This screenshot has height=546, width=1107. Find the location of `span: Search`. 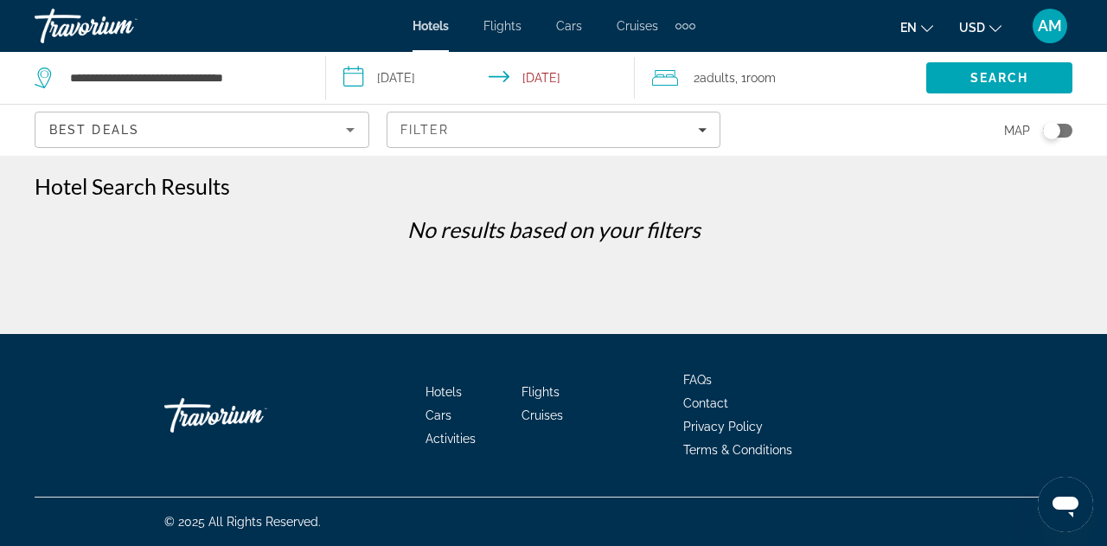

span: Search is located at coordinates (1000, 78).